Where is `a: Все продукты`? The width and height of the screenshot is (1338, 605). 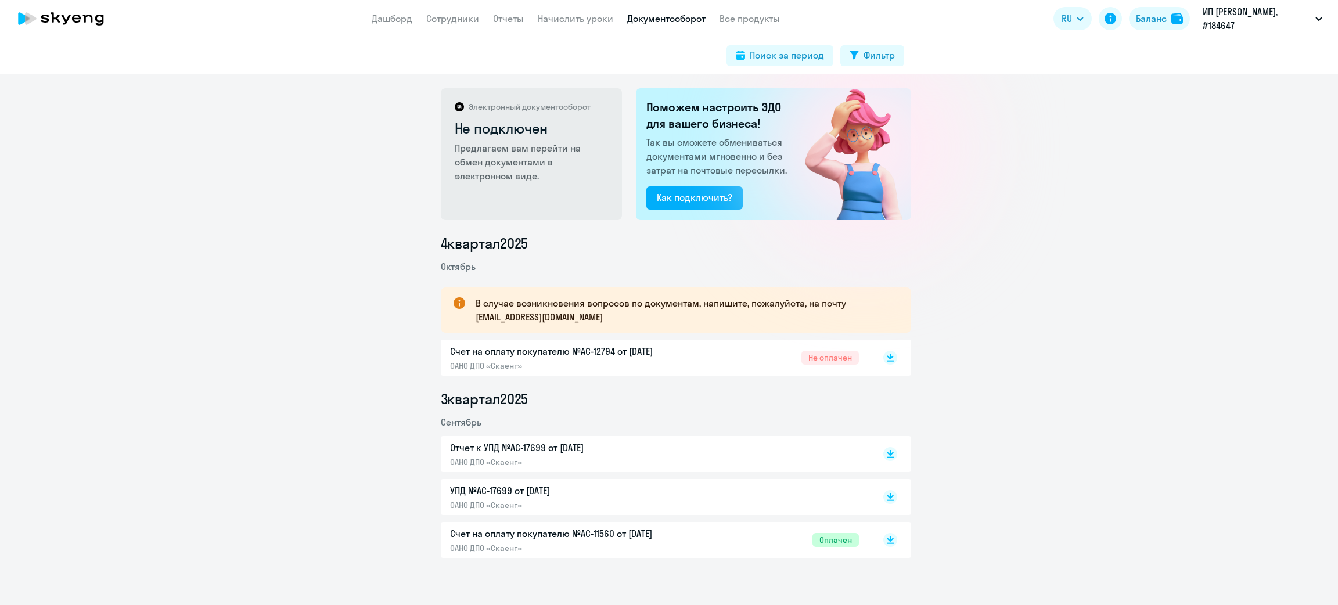 a: Все продукты is located at coordinates (750, 19).